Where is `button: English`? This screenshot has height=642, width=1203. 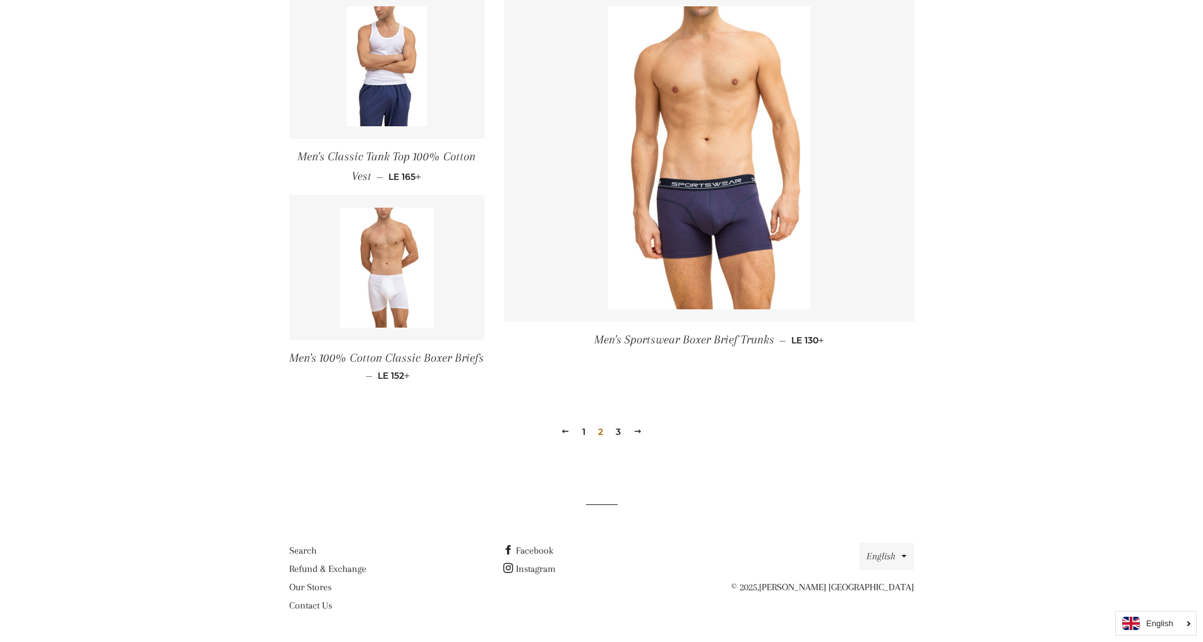 button: English is located at coordinates (886, 556).